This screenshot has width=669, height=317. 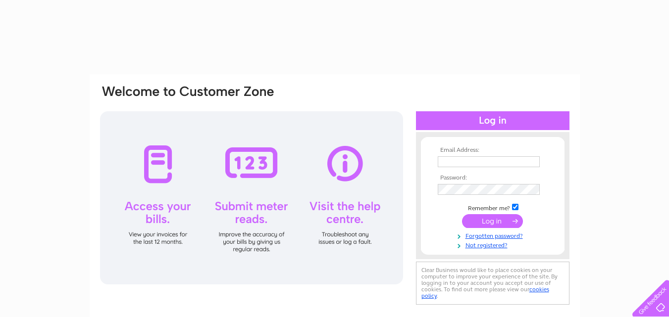 I want to click on td: Remember me?, so click(x=493, y=208).